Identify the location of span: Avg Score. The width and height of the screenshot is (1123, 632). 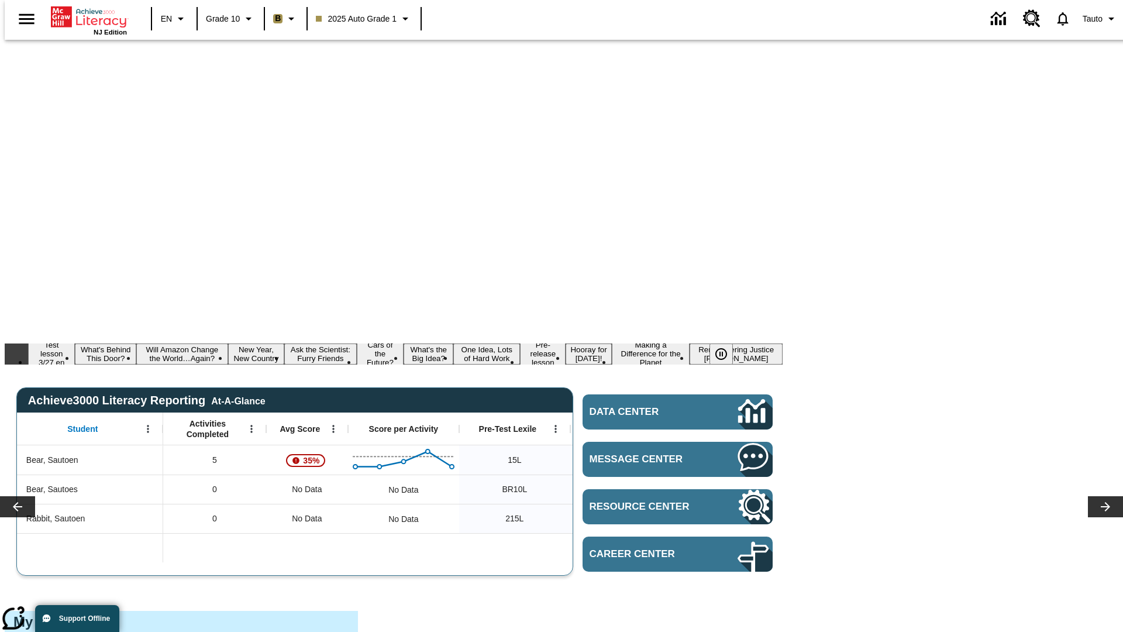
(299, 429).